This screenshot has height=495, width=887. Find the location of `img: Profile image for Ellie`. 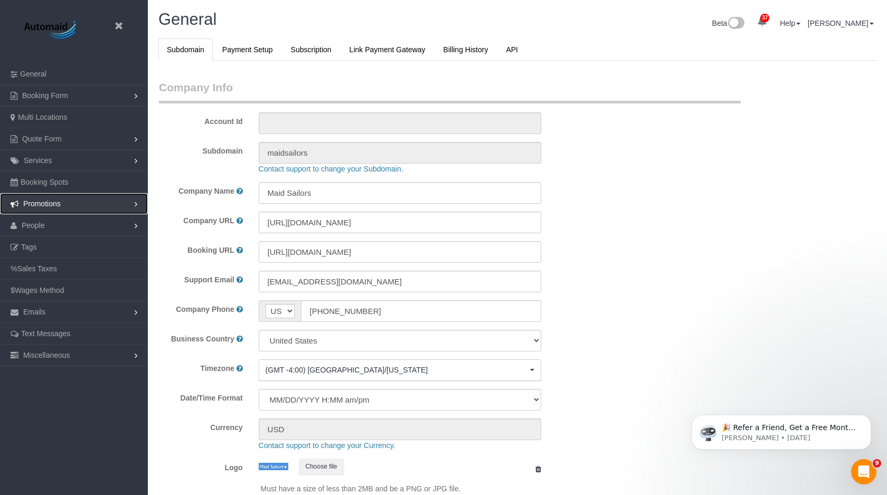

img: Profile image for Ellie is located at coordinates (32, 40).